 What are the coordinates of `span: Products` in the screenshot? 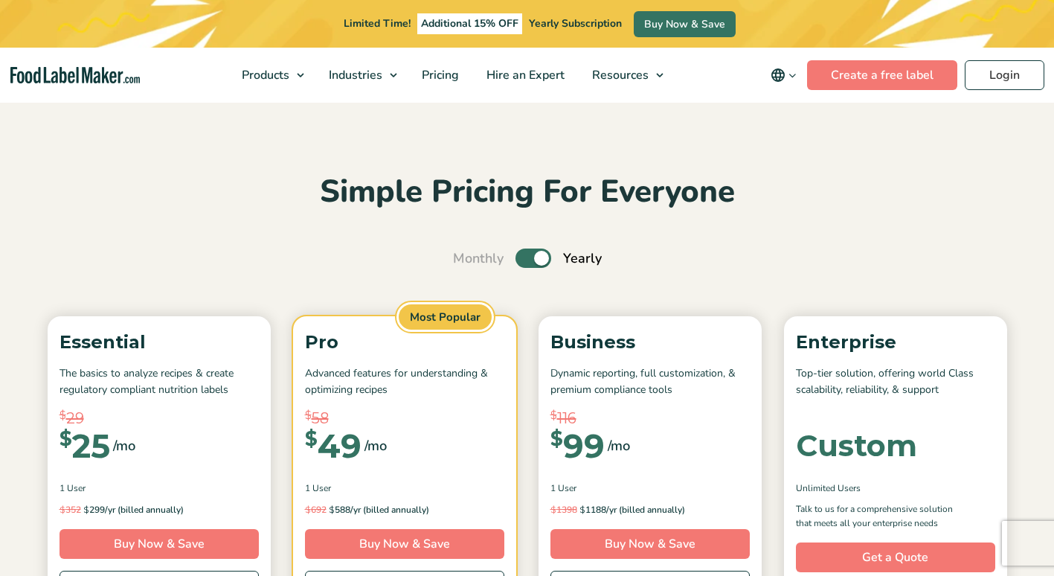 It's located at (264, 75).